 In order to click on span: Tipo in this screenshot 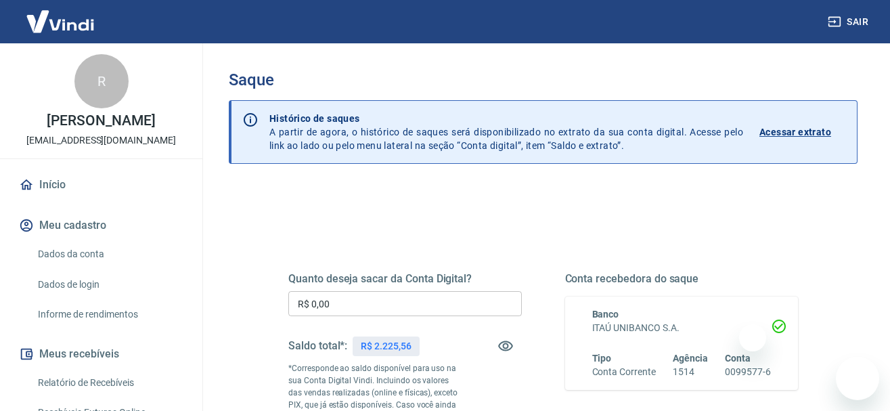, I will do `click(602, 358)`.